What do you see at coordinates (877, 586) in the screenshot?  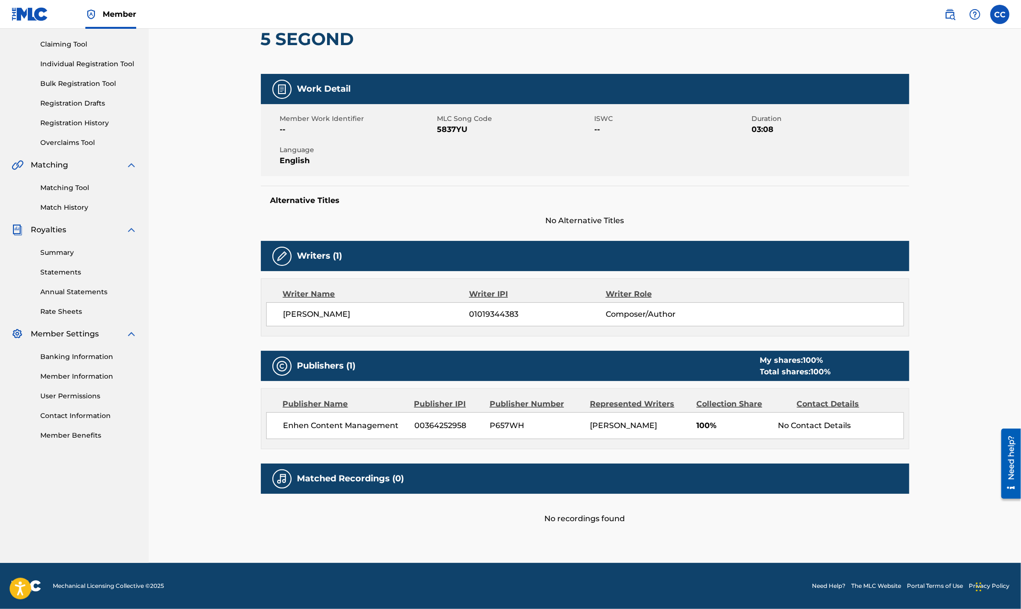 I see `a: The MLC Website` at bounding box center [877, 586].